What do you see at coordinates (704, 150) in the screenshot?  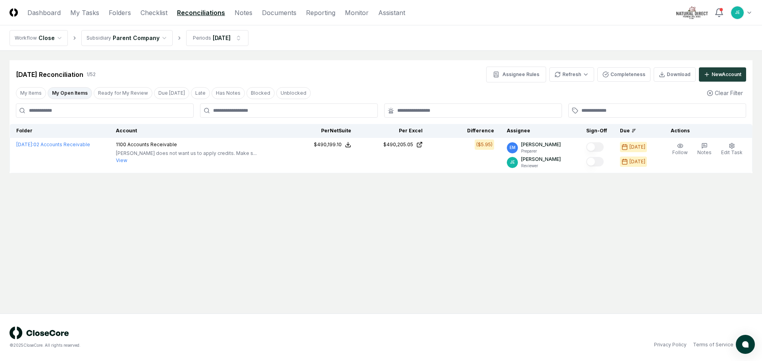 I see `button: Notes` at bounding box center [704, 150].